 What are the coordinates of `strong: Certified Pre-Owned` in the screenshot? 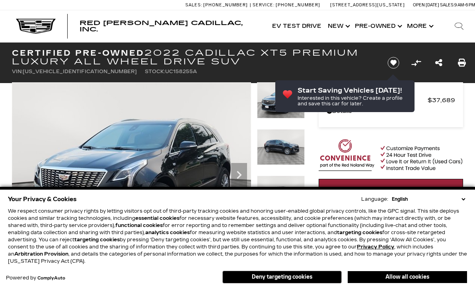 It's located at (78, 53).